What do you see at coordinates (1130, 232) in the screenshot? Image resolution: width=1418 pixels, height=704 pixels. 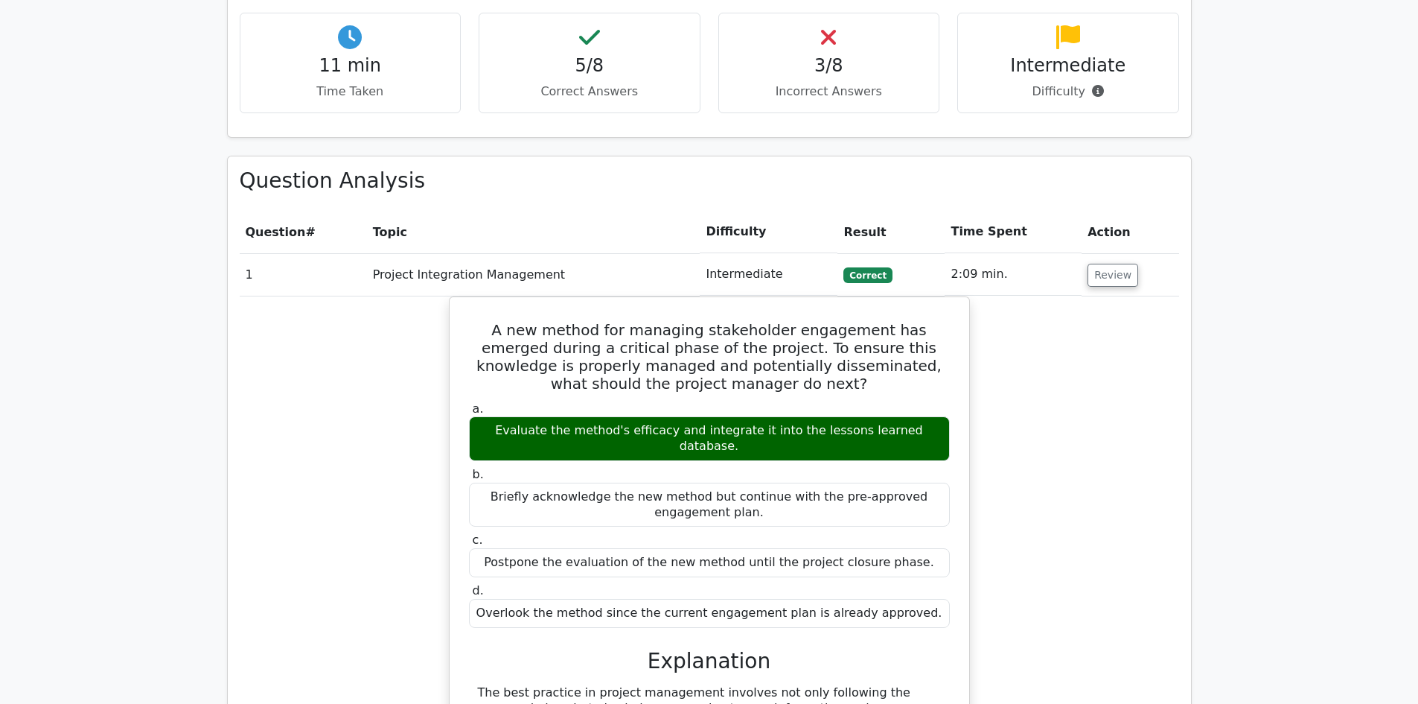 I see `th: Action` at bounding box center [1130, 232].